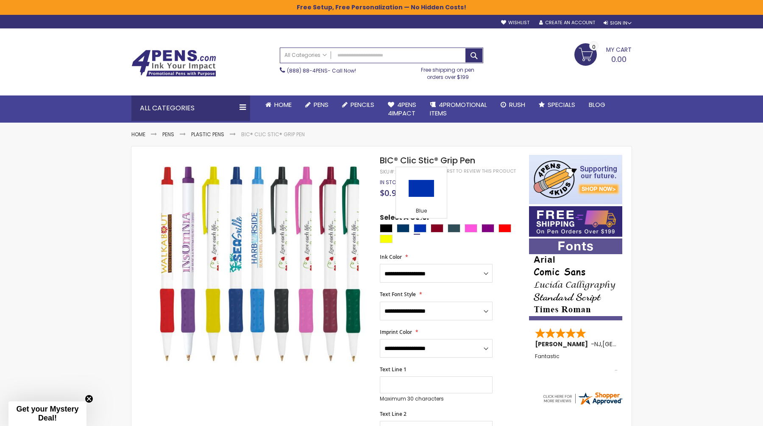 This screenshot has width=763, height=426. Describe the element at coordinates (191, 108) in the screenshot. I see `div: All Categories` at that location.